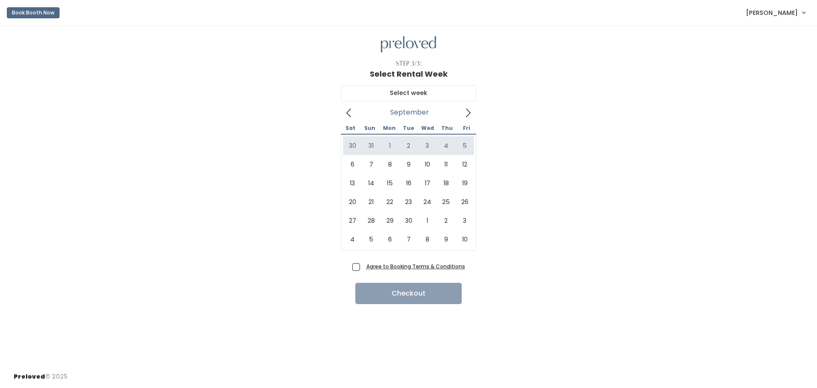 The image size is (817, 388). What do you see at coordinates (446, 164) in the screenshot?
I see `span: September 11, 2025` at bounding box center [446, 164].